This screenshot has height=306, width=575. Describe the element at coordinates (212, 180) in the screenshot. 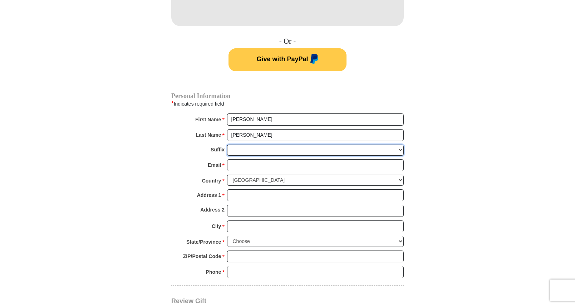

I see `strong: Country` at that location.